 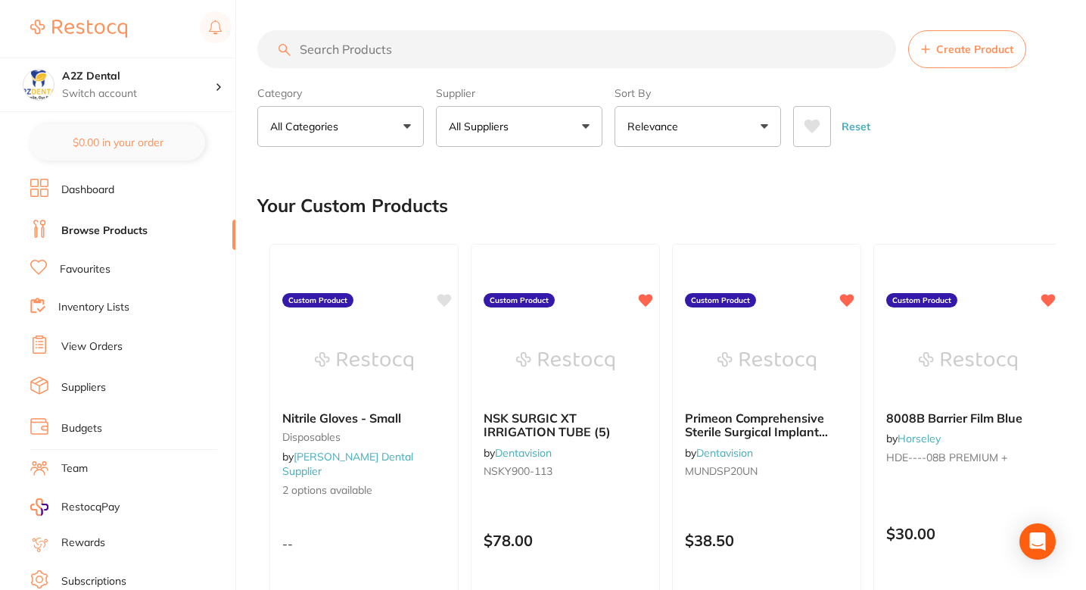 I want to click on a: Budgets, so click(x=82, y=429).